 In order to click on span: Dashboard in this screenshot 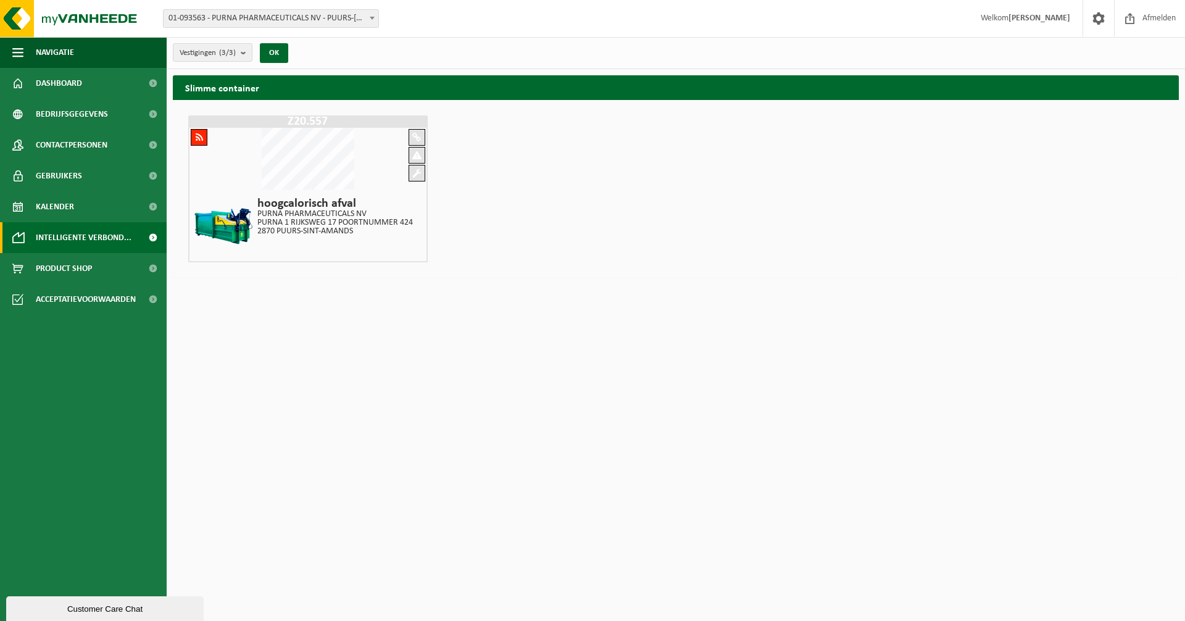, I will do `click(59, 83)`.